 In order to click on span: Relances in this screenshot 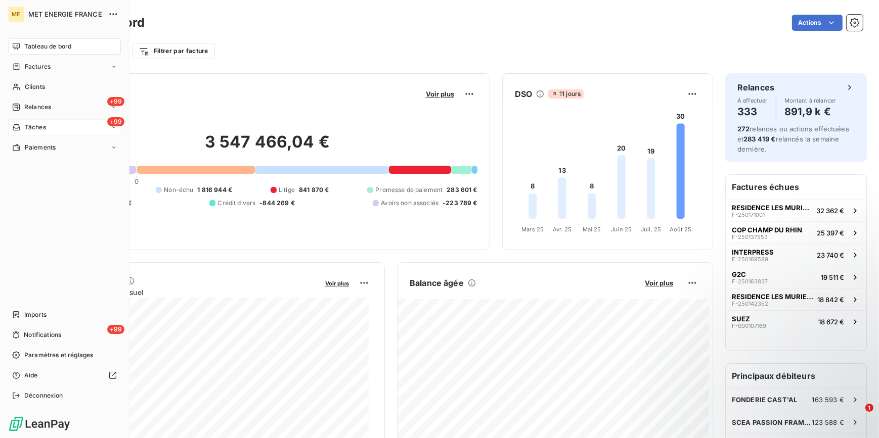, I will do `click(37, 107)`.